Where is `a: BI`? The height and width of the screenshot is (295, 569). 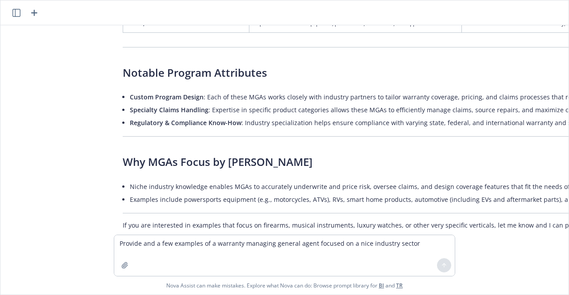 a: BI is located at coordinates (381, 286).